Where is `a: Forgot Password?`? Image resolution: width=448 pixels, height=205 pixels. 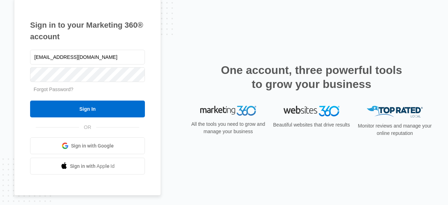
a: Forgot Password? is located at coordinates (54, 89).